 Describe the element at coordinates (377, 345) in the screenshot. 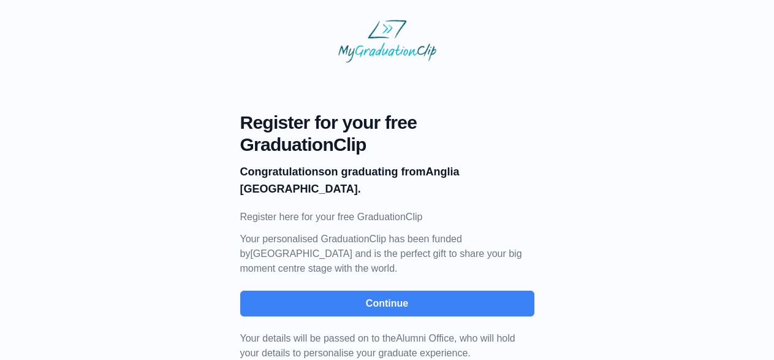

I see `span: Your details will be passed on to the , who will hold your details to personalise your graduate e...` at that location.